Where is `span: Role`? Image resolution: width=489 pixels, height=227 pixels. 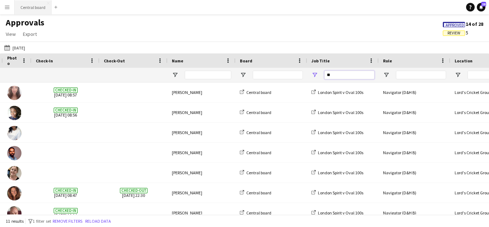 span: Role is located at coordinates (388, 61).